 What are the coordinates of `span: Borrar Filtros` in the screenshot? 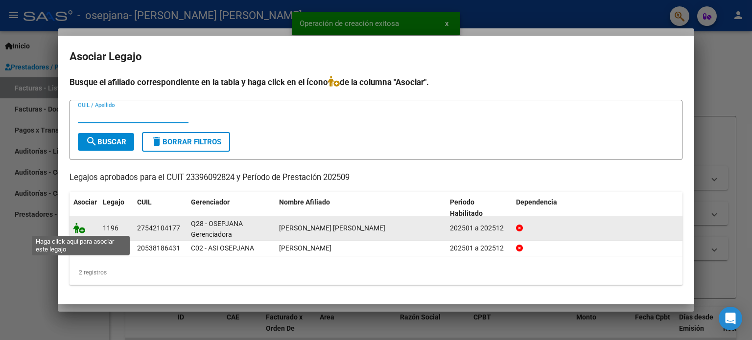 It's located at (186, 142).